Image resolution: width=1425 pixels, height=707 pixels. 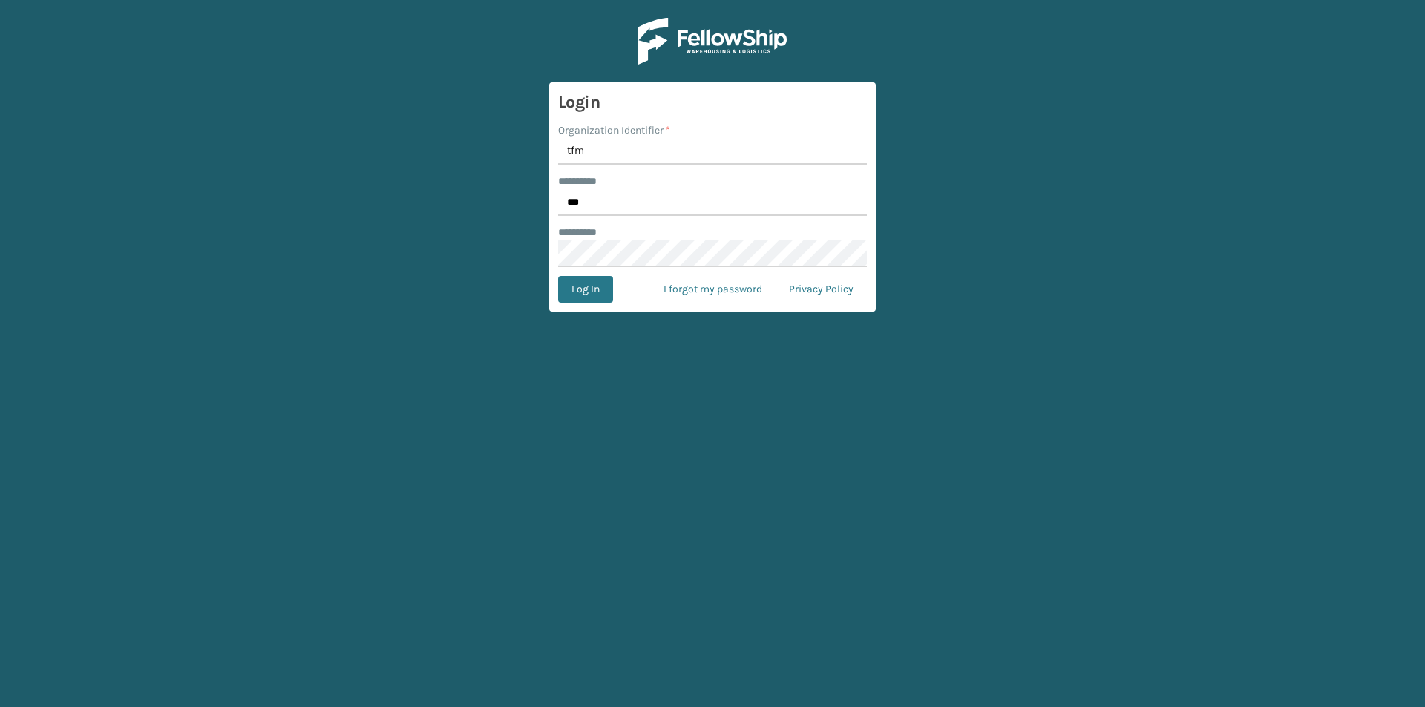 I want to click on h3: Login, so click(x=713, y=102).